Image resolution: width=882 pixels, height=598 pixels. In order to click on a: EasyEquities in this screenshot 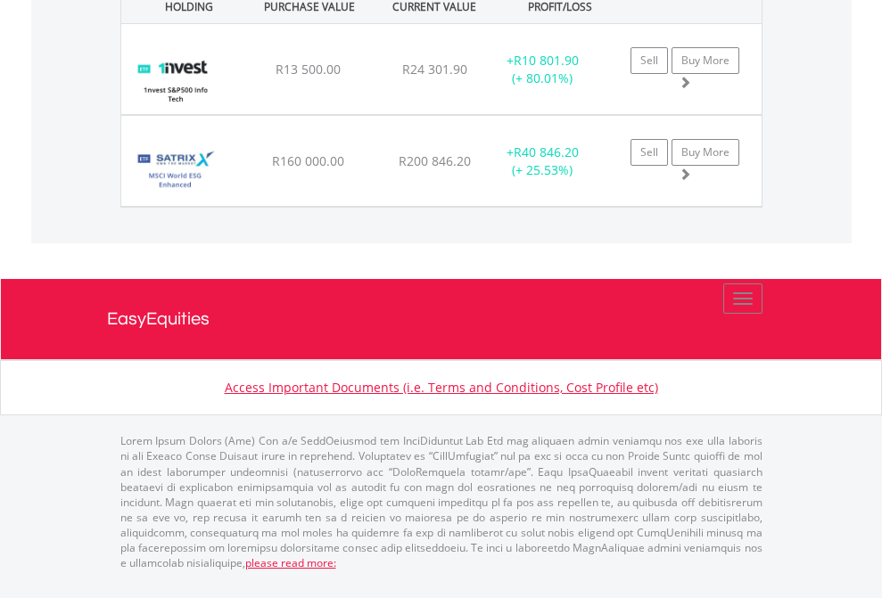, I will do `click(441, 319)`.